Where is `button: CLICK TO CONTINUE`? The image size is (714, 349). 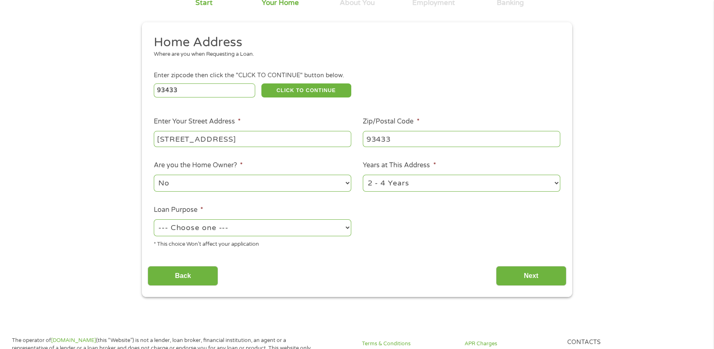 button: CLICK TO CONTINUE is located at coordinates (306, 90).